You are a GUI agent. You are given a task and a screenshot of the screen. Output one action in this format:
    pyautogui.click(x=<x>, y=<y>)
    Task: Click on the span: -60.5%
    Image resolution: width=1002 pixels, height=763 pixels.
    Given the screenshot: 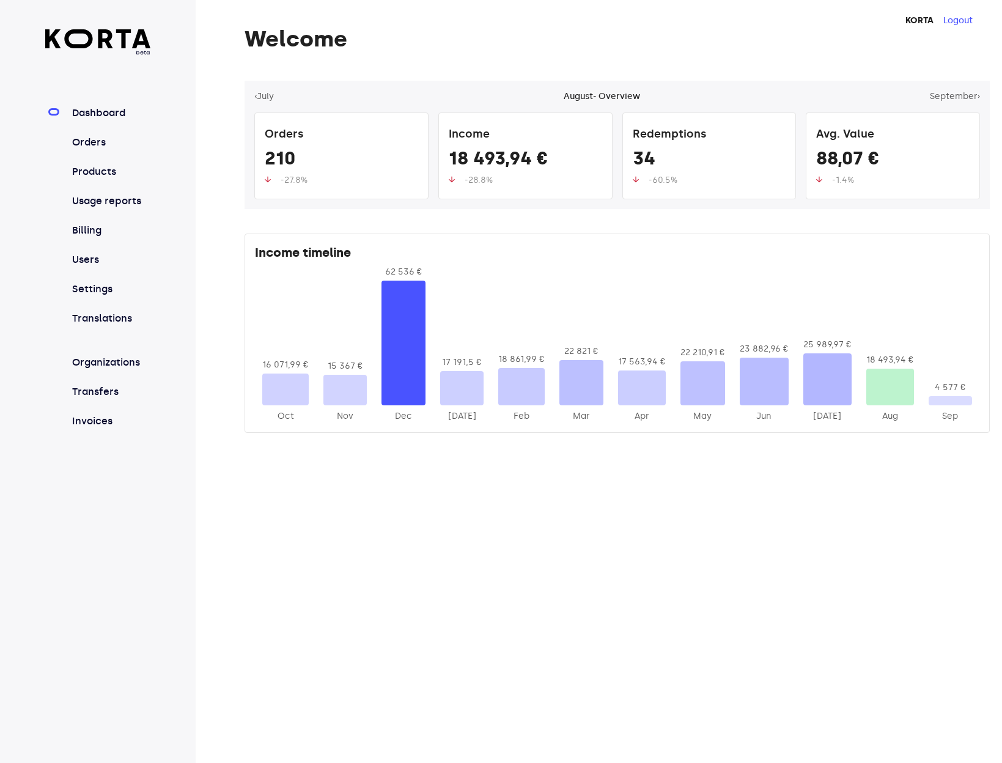 What is the action you would take?
    pyautogui.click(x=663, y=180)
    